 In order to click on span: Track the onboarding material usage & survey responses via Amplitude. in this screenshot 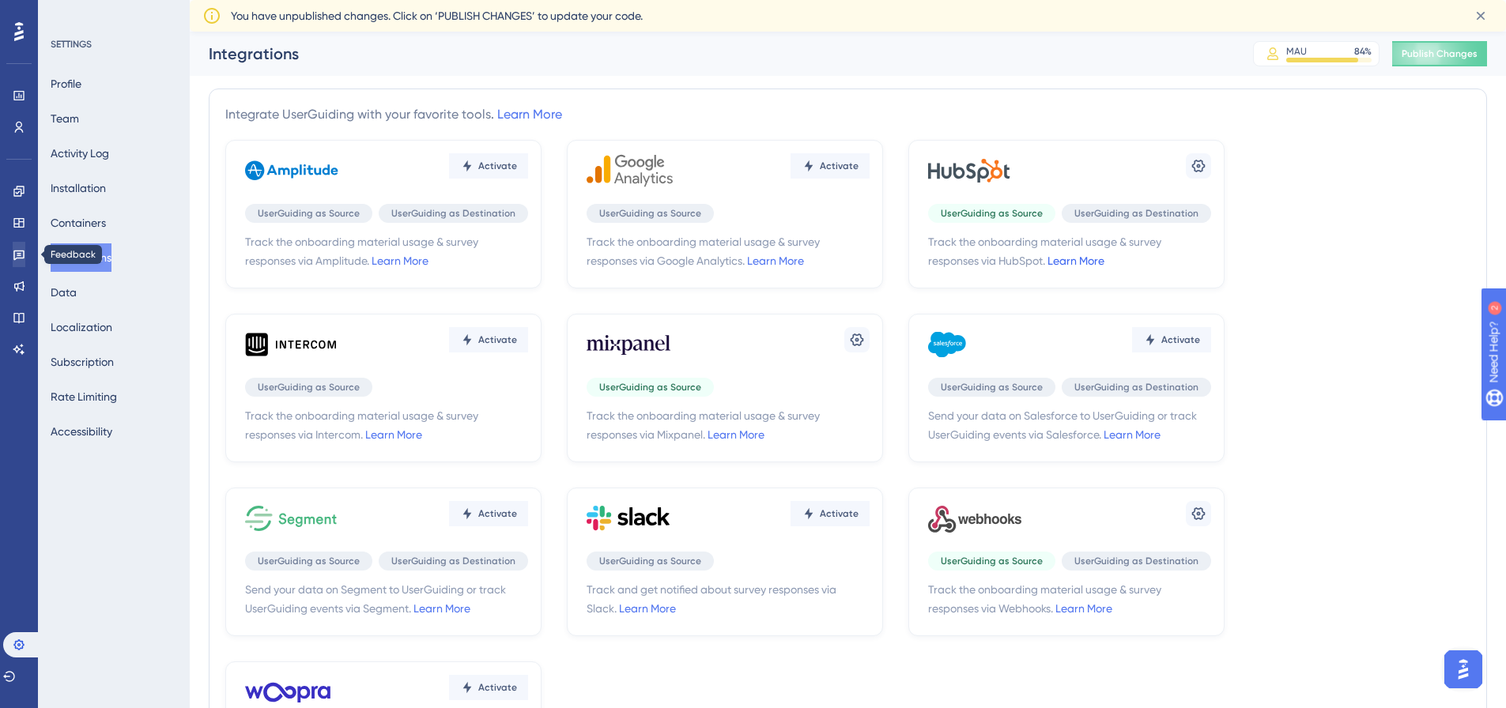, I will do `click(386, 251)`.